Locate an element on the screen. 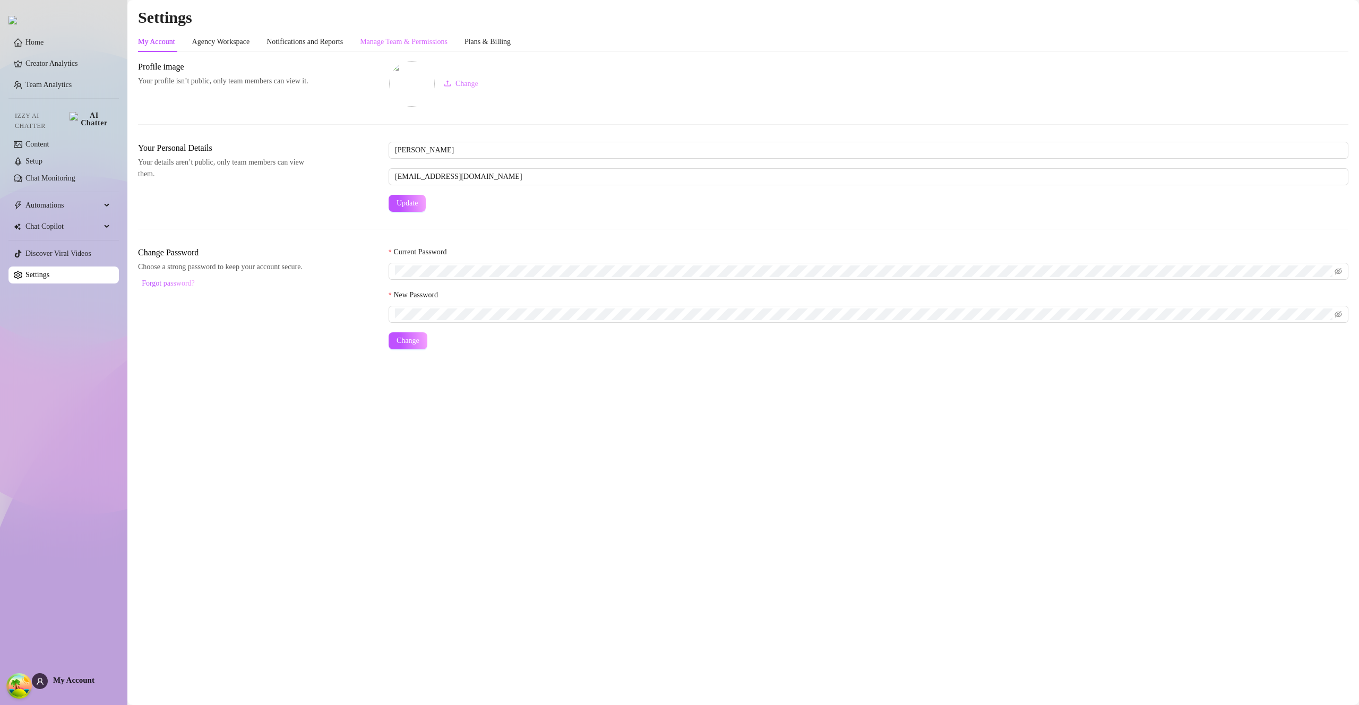  a: Creator Analytics is located at coordinates (68, 64).